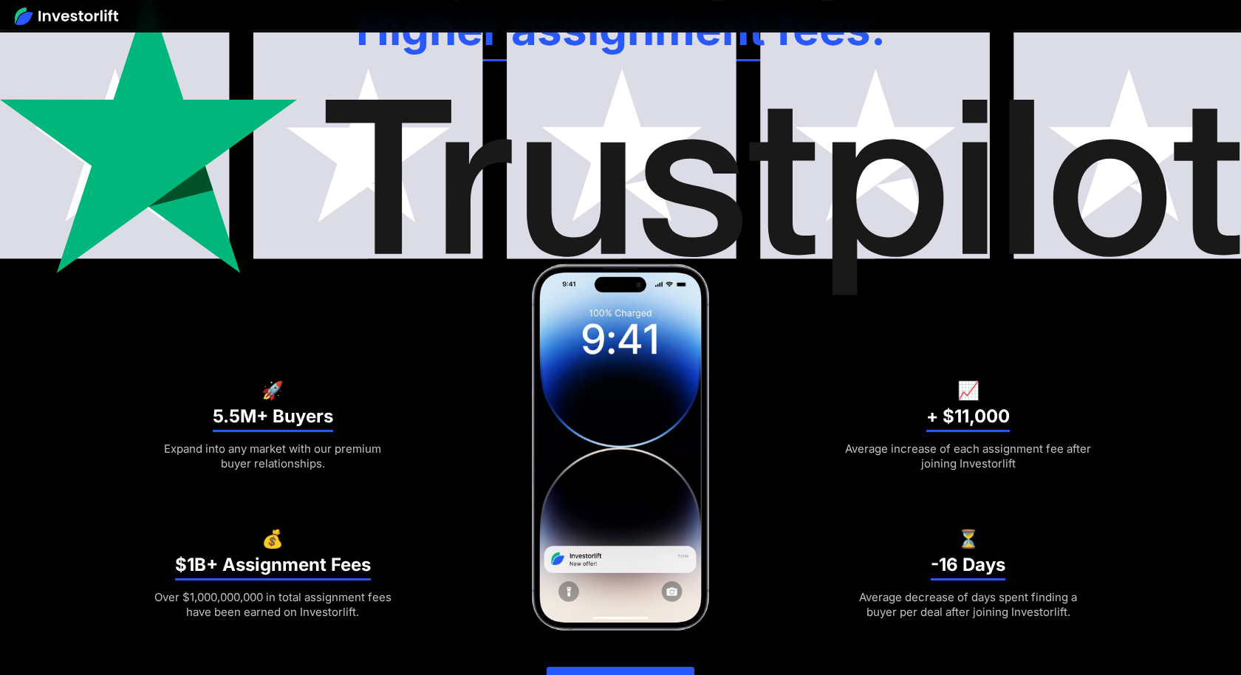 The image size is (1241, 675). What do you see at coordinates (1208, 643) in the screenshot?
I see `div: Open Intercom Messenger` at bounding box center [1208, 643].